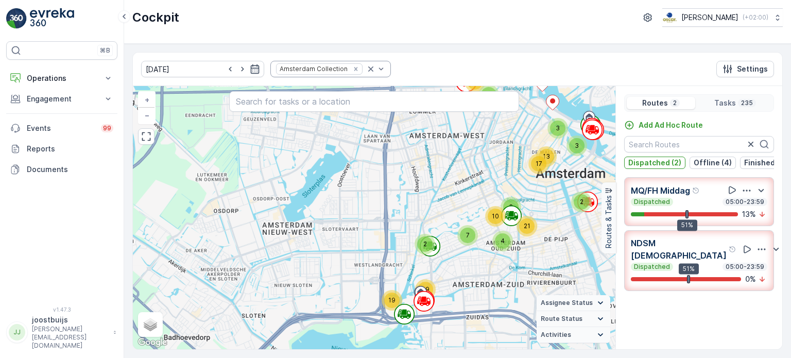 The height and width of the screenshot is (358, 791). What do you see at coordinates (539, 164) in the screenshot?
I see `div: 17` at bounding box center [539, 164].